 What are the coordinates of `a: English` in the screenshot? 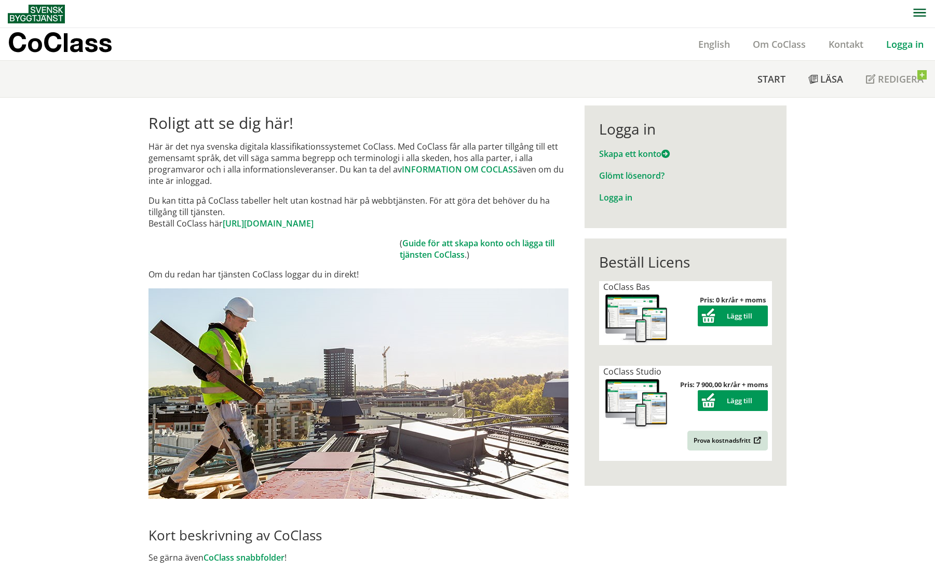 It's located at (714, 44).